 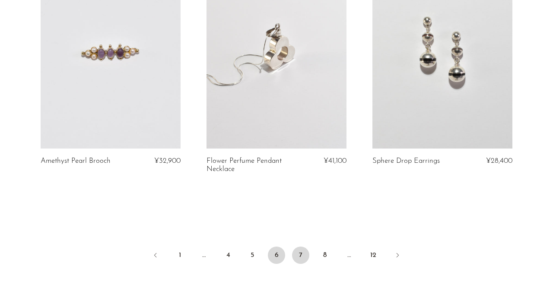 What do you see at coordinates (406, 161) in the screenshot?
I see `a: Sphere Drop Earrings` at bounding box center [406, 161].